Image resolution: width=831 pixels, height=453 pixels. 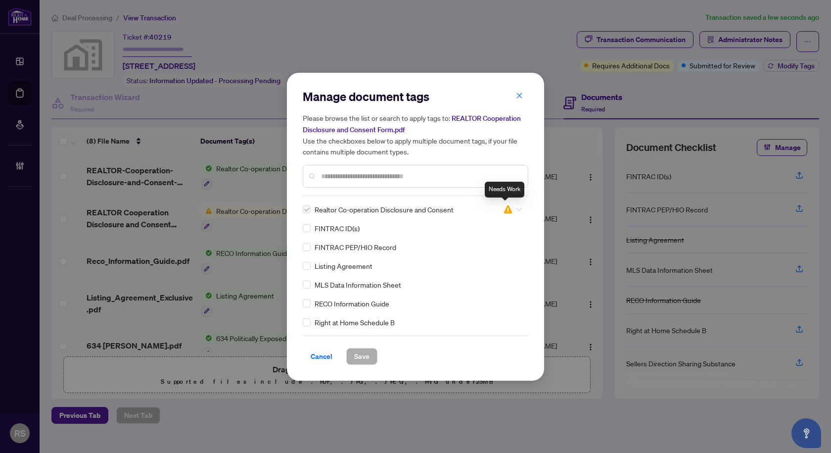 I want to click on h5: Please browse the list or search to apply tags to: Use the checkboxes below to apply multiple doc..., so click(x=416, y=135).